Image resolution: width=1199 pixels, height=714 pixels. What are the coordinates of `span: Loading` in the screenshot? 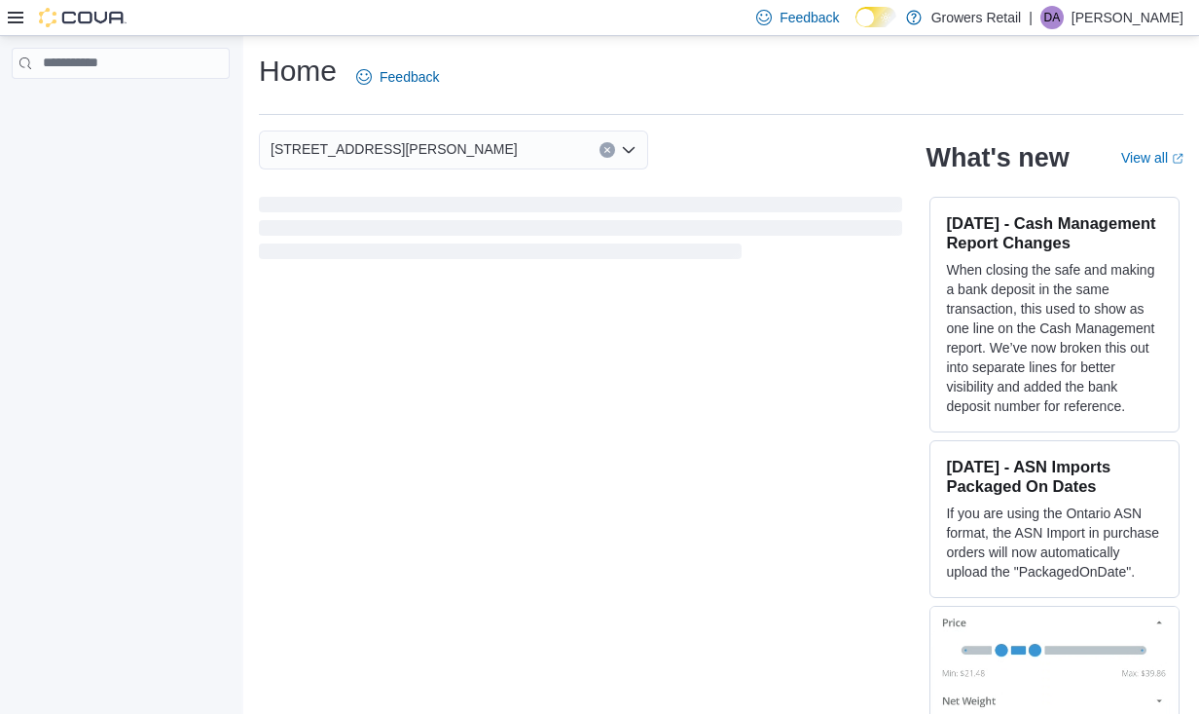 It's located at (580, 232).